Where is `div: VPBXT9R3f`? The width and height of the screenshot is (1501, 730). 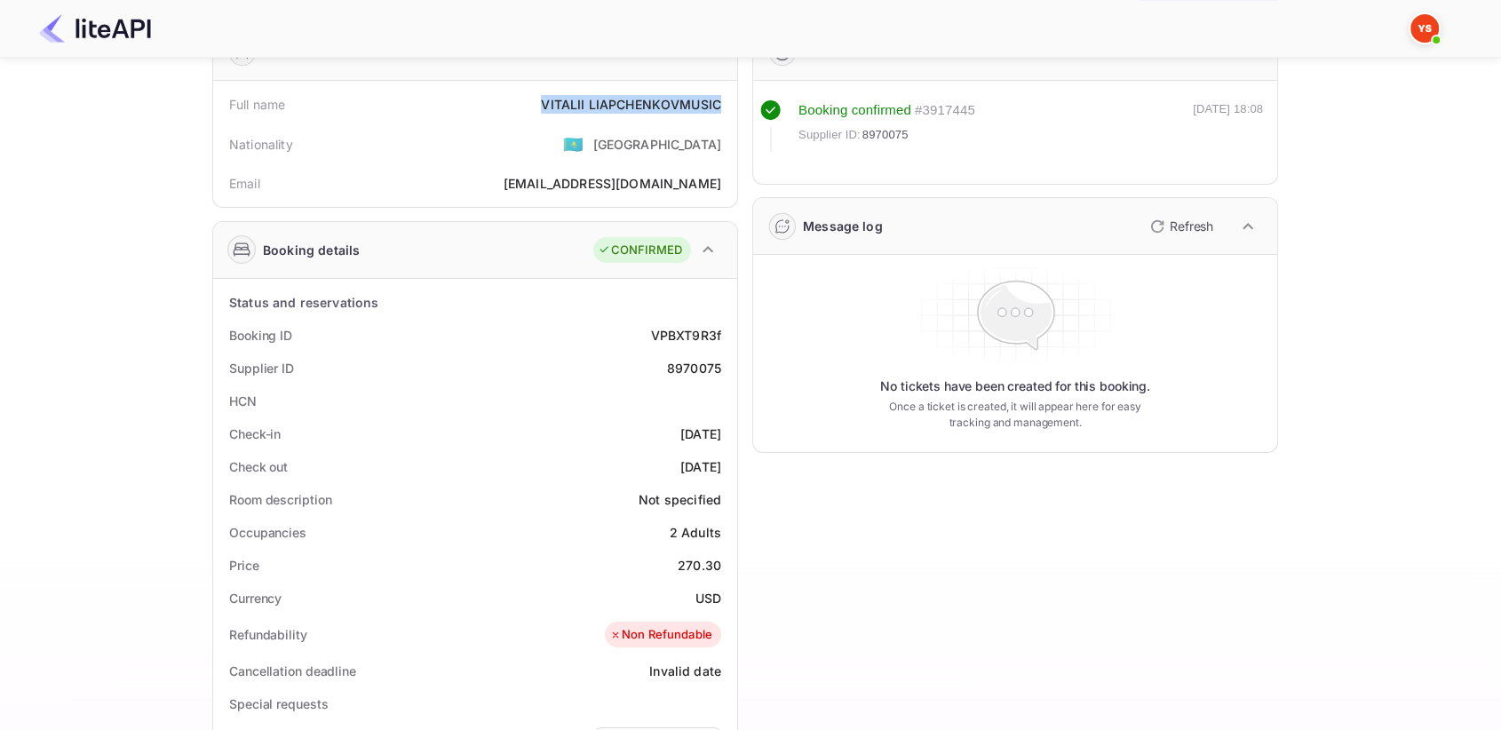 div: VPBXT9R3f is located at coordinates (686, 335).